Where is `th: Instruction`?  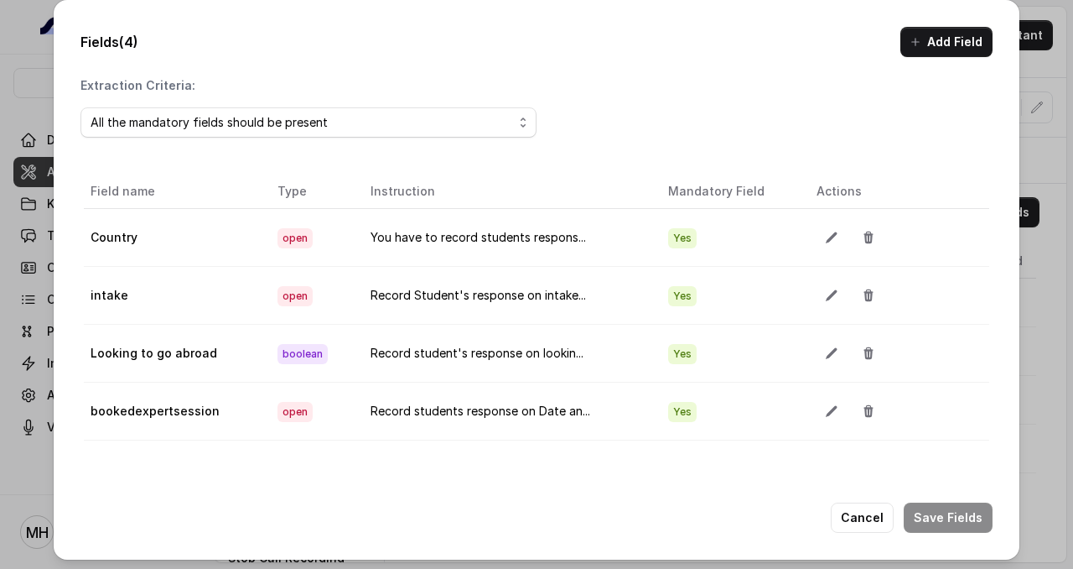 th: Instruction is located at coordinates (506, 191).